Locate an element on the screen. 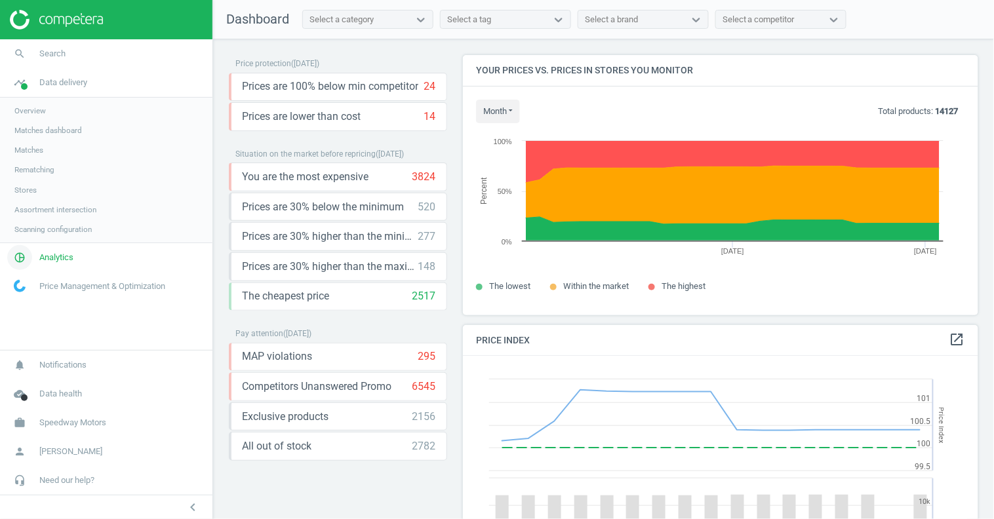 The image size is (994, 519). div: 3824 is located at coordinates (424, 177).